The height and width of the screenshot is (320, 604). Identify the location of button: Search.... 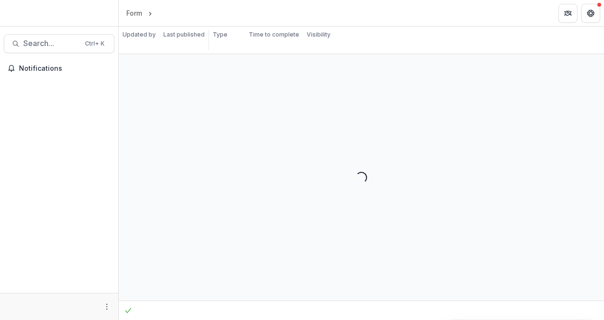
(59, 44).